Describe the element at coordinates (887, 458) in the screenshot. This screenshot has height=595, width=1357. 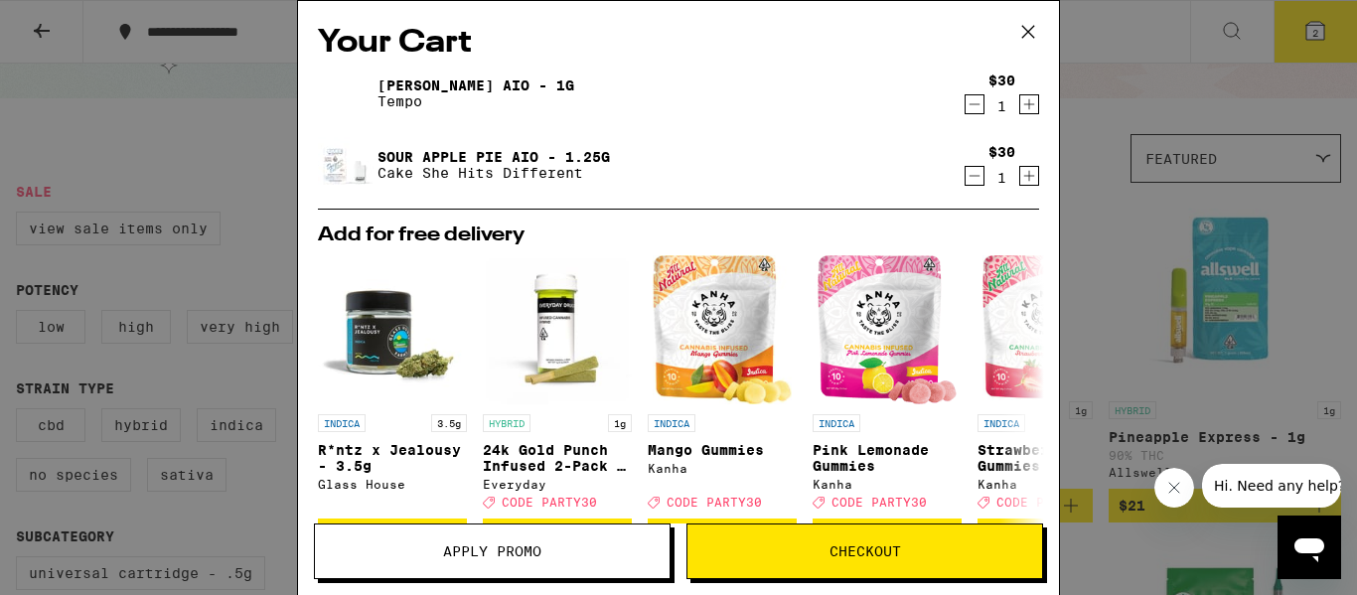
I see `p: Pink Lemonade Gummies` at that location.